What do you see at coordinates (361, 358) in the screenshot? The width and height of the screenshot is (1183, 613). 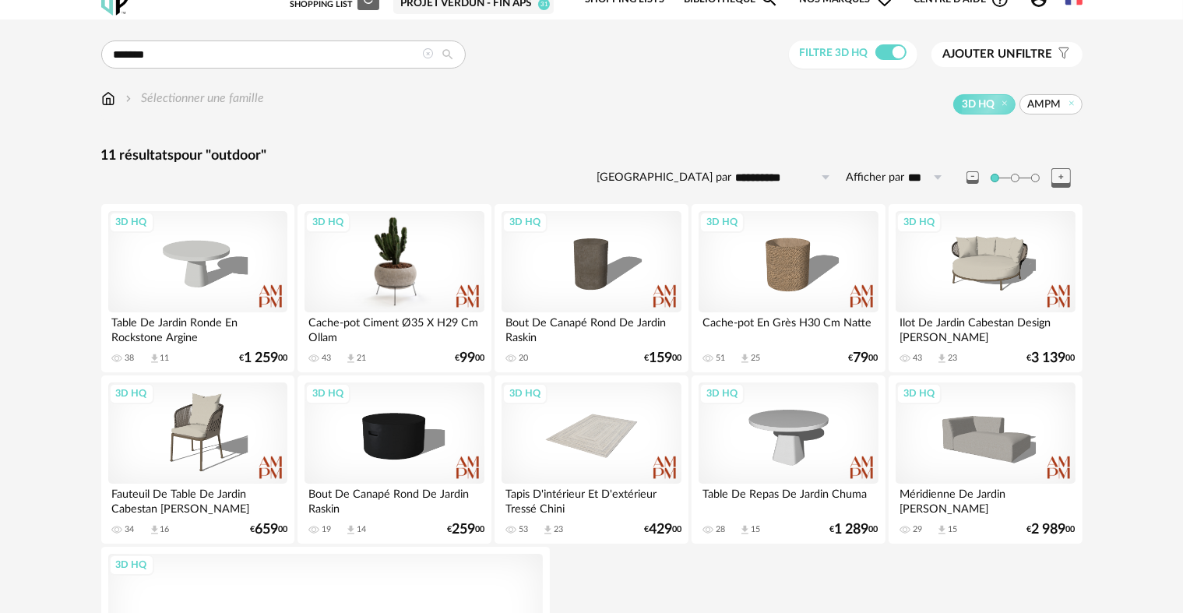 I see `div: 21` at bounding box center [361, 358].